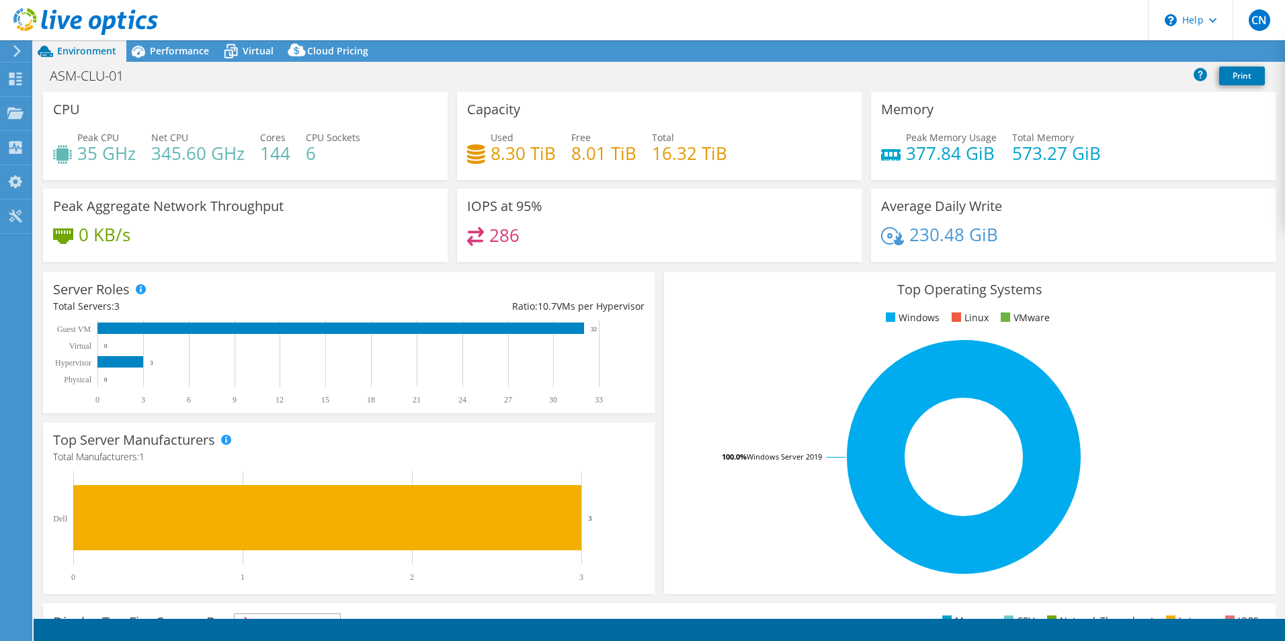 The image size is (1285, 641). What do you see at coordinates (581, 137) in the screenshot?
I see `span: Free` at bounding box center [581, 137].